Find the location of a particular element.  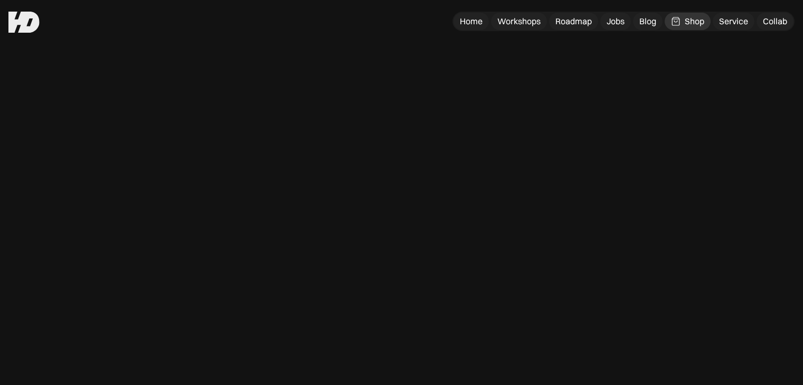

div: Workshops is located at coordinates (519, 21).